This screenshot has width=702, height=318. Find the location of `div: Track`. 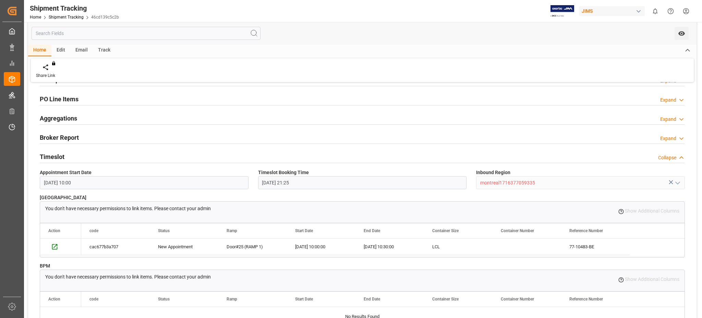

div: Track is located at coordinates (104, 50).